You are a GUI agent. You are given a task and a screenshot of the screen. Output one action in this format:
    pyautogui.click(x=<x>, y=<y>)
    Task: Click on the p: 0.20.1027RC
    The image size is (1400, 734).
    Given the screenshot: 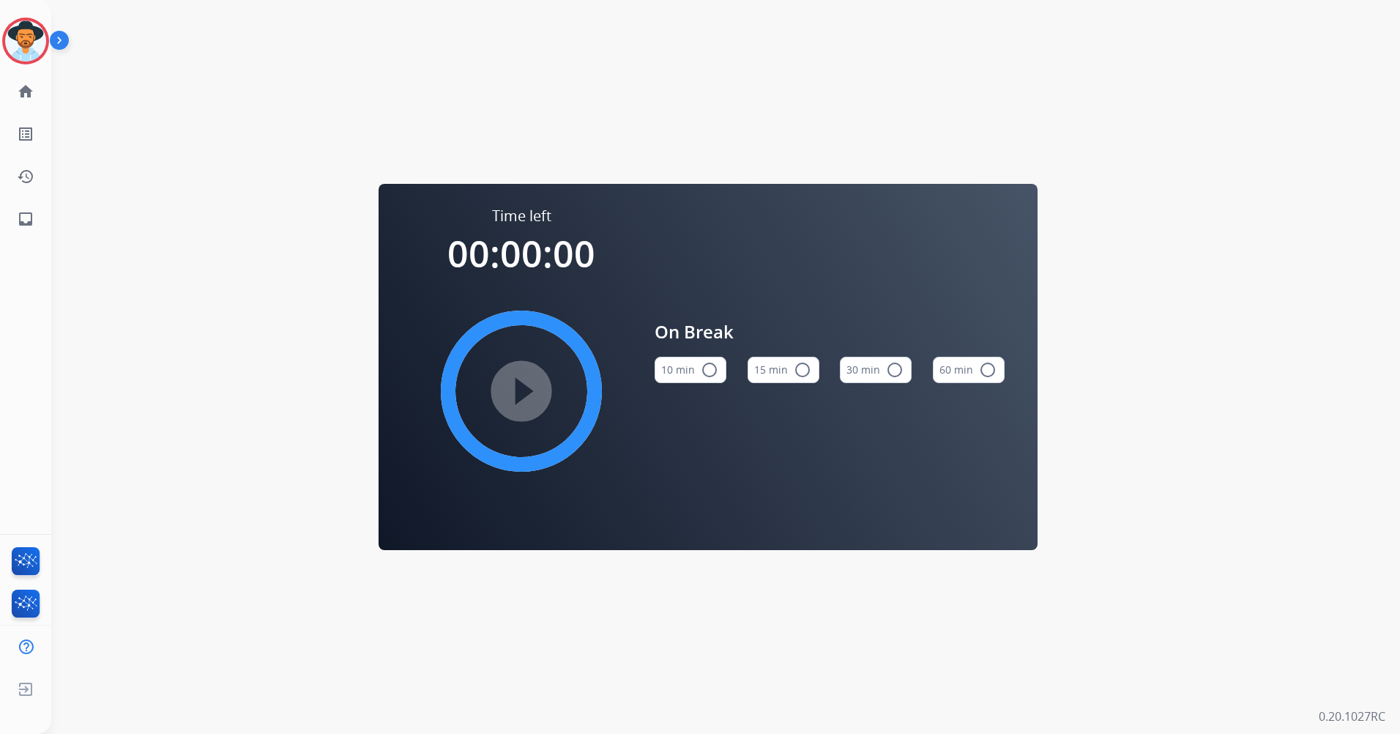 What is the action you would take?
    pyautogui.click(x=1352, y=716)
    